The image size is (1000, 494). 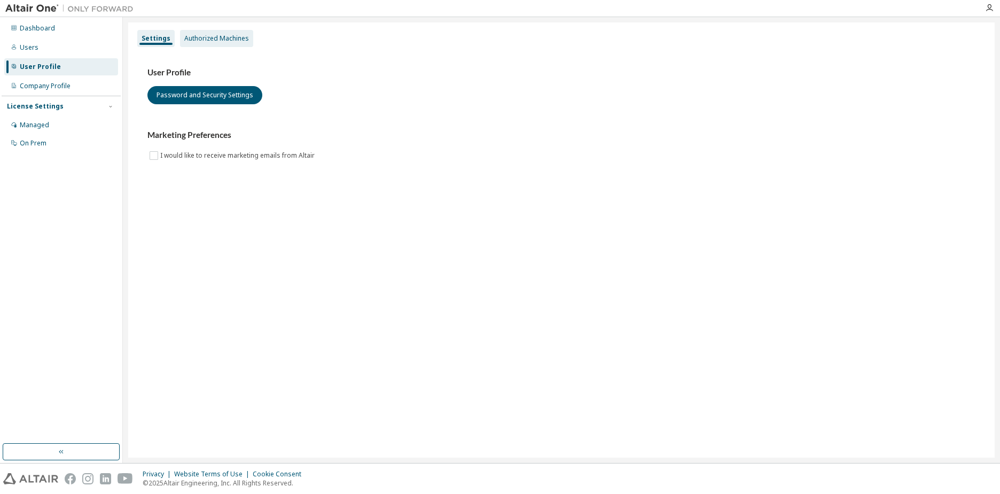 I want to click on img: altair_logo.svg, so click(x=30, y=478).